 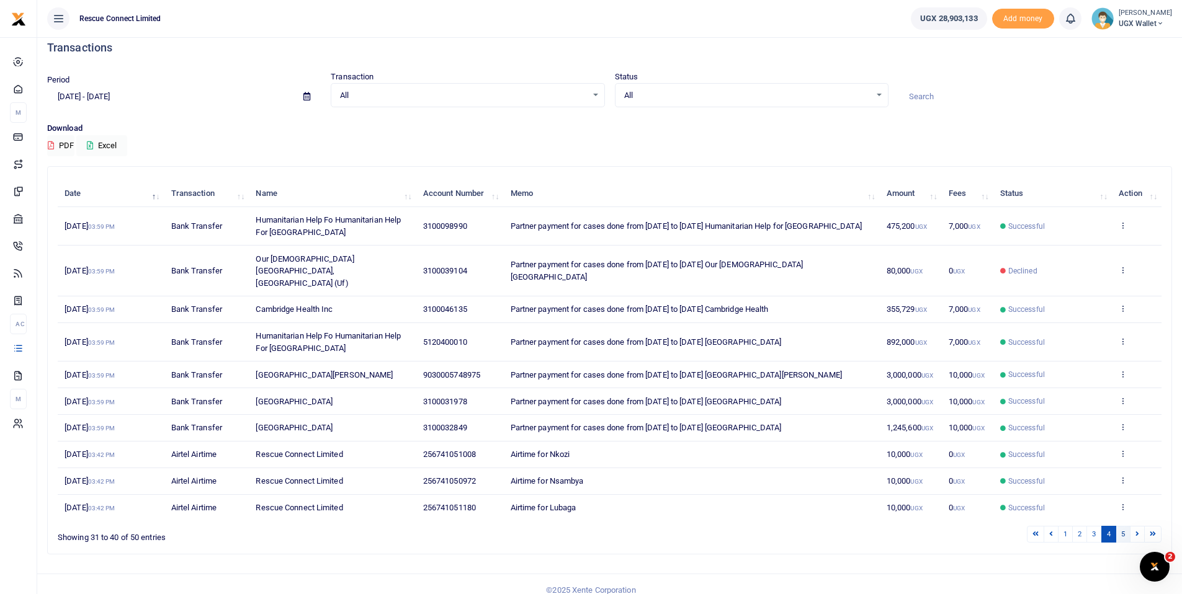 I want to click on span: All, so click(x=747, y=96).